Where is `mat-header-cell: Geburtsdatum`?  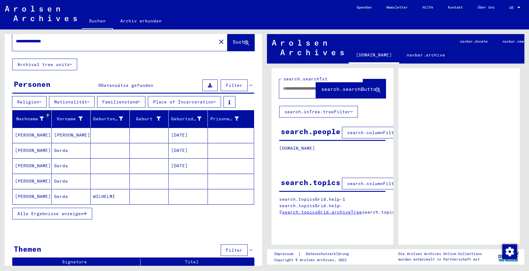 mat-header-cell: Geburtsdatum is located at coordinates (188, 119).